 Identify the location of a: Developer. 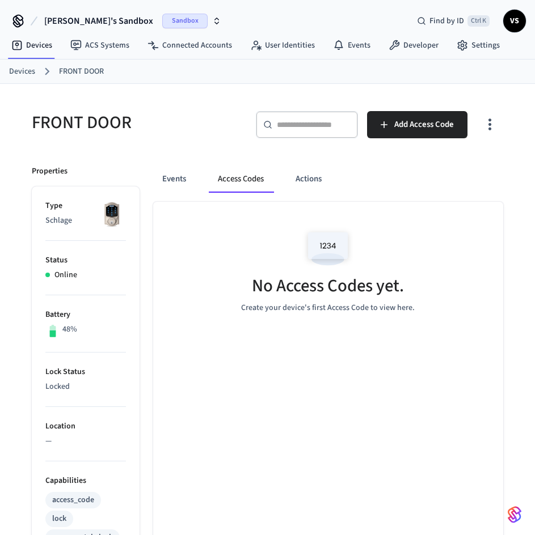
(413, 45).